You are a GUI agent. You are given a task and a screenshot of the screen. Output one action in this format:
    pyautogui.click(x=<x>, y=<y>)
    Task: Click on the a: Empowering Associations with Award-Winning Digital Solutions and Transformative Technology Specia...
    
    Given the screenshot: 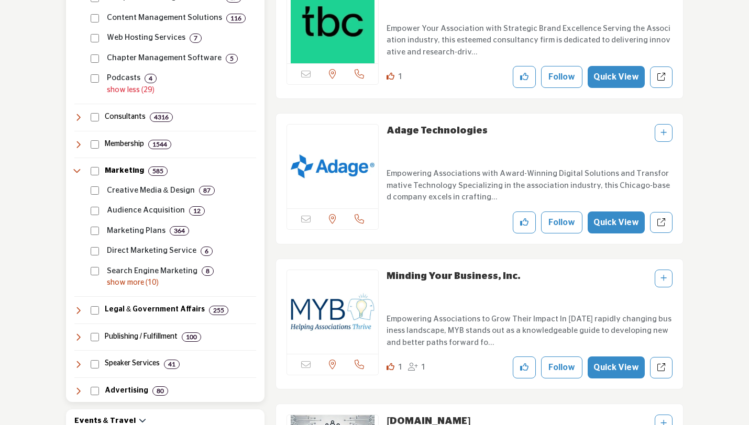 What is the action you would take?
    pyautogui.click(x=529, y=183)
    